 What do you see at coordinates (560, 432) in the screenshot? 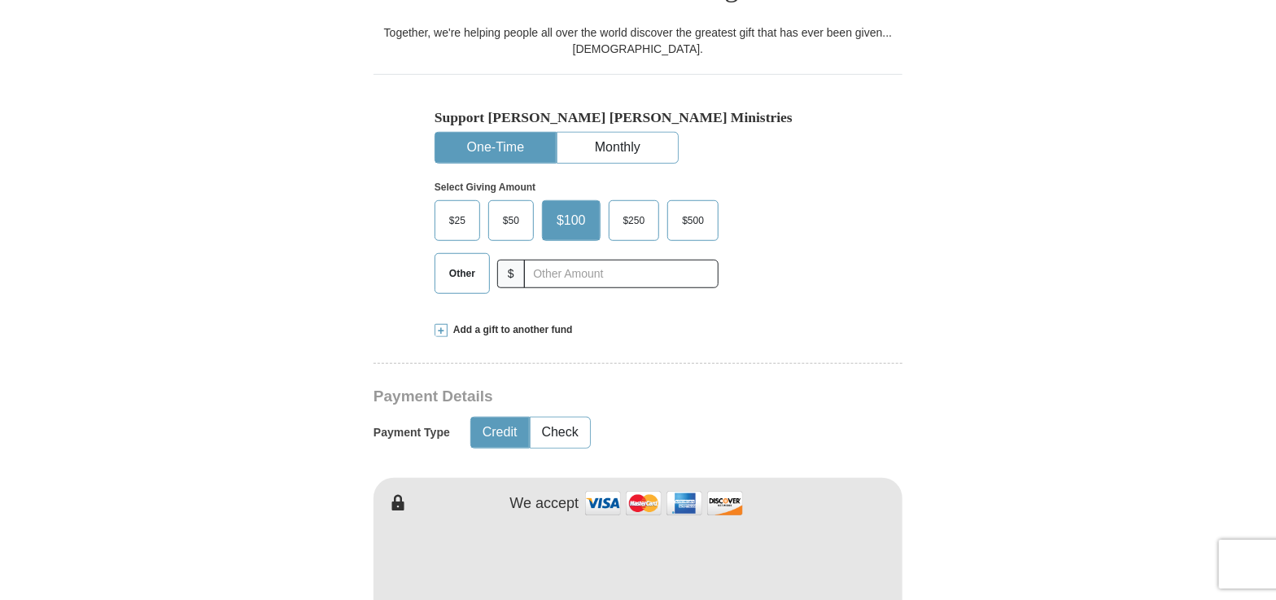
I see `button: Check` at bounding box center [560, 432].